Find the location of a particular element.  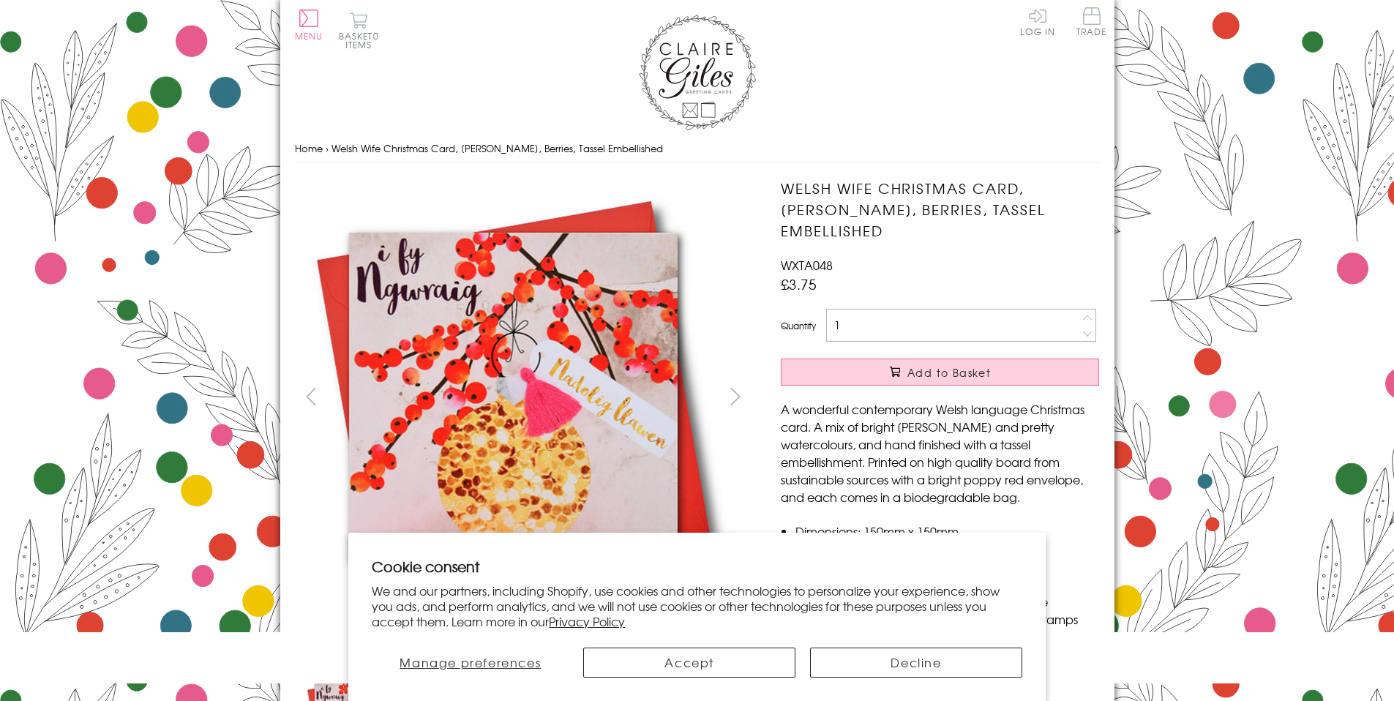

button: prev is located at coordinates (311, 396).